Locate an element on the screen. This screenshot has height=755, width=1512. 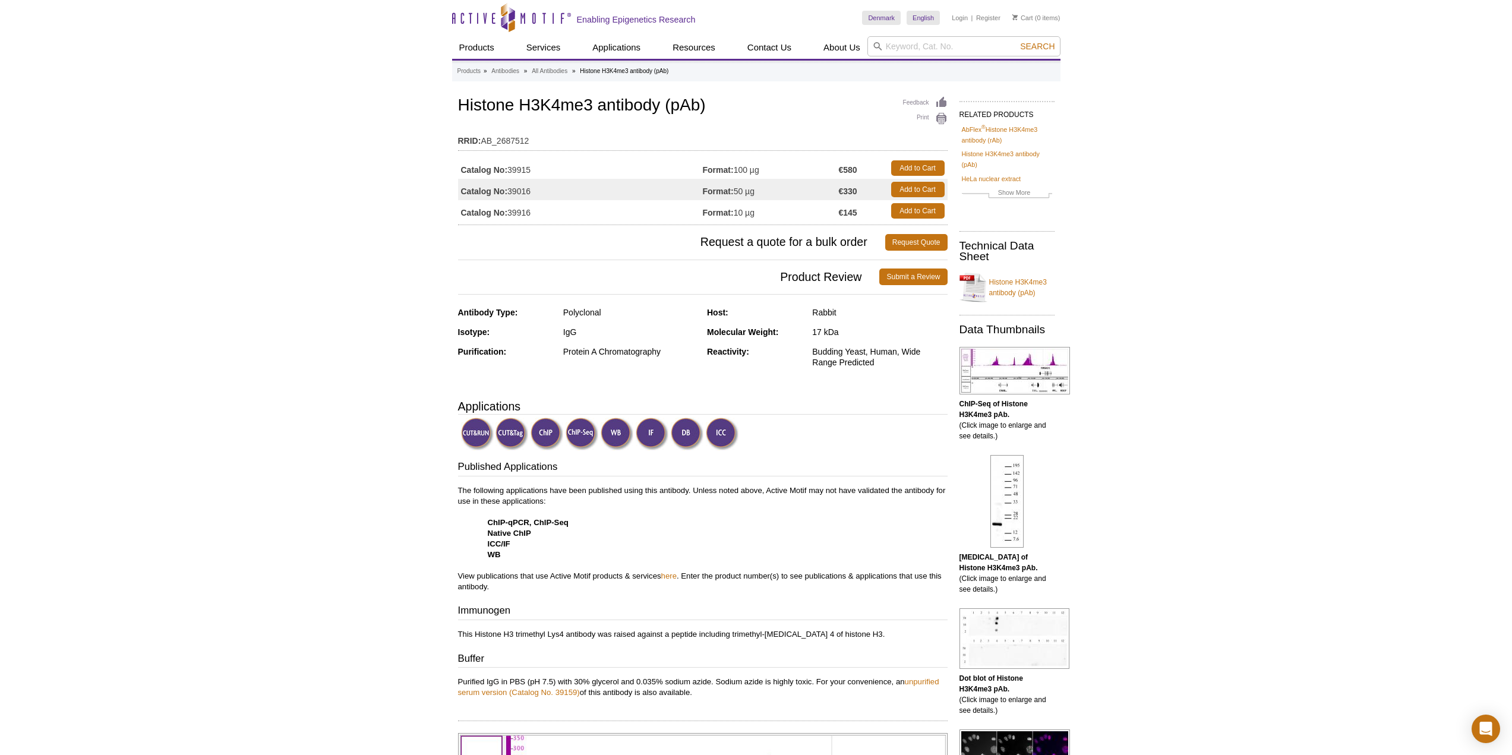
a: Services is located at coordinates (544, 48).